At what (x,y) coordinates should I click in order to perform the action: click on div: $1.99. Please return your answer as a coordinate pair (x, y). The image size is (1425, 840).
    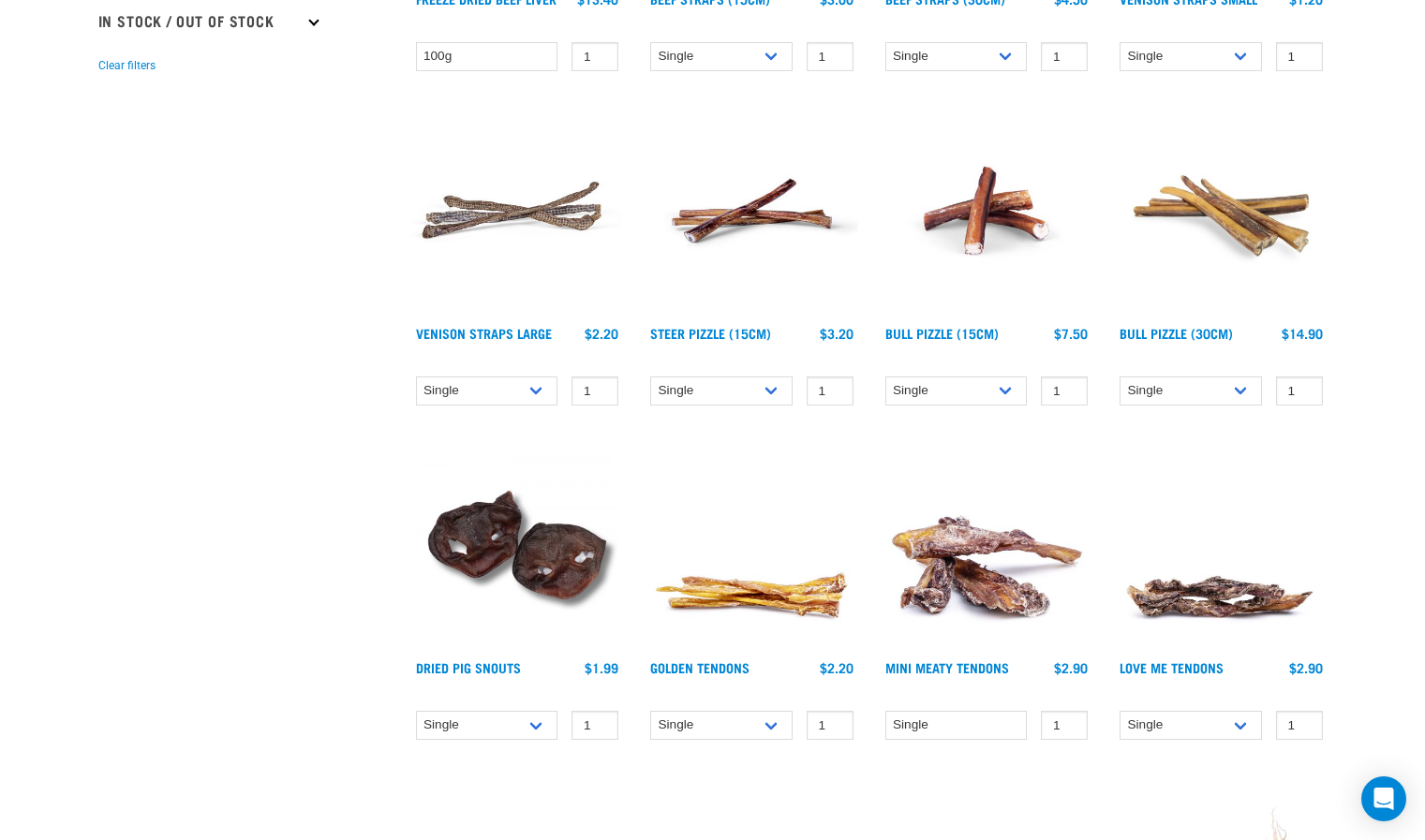
    Looking at the image, I should click on (601, 668).